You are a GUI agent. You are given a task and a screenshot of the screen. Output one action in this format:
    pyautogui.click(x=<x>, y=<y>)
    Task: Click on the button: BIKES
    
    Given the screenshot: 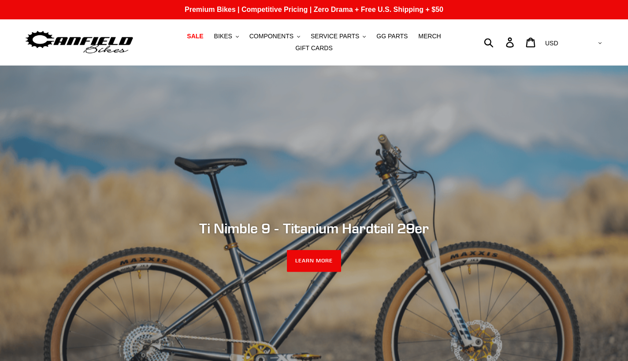 What is the action you would take?
    pyautogui.click(x=227, y=36)
    